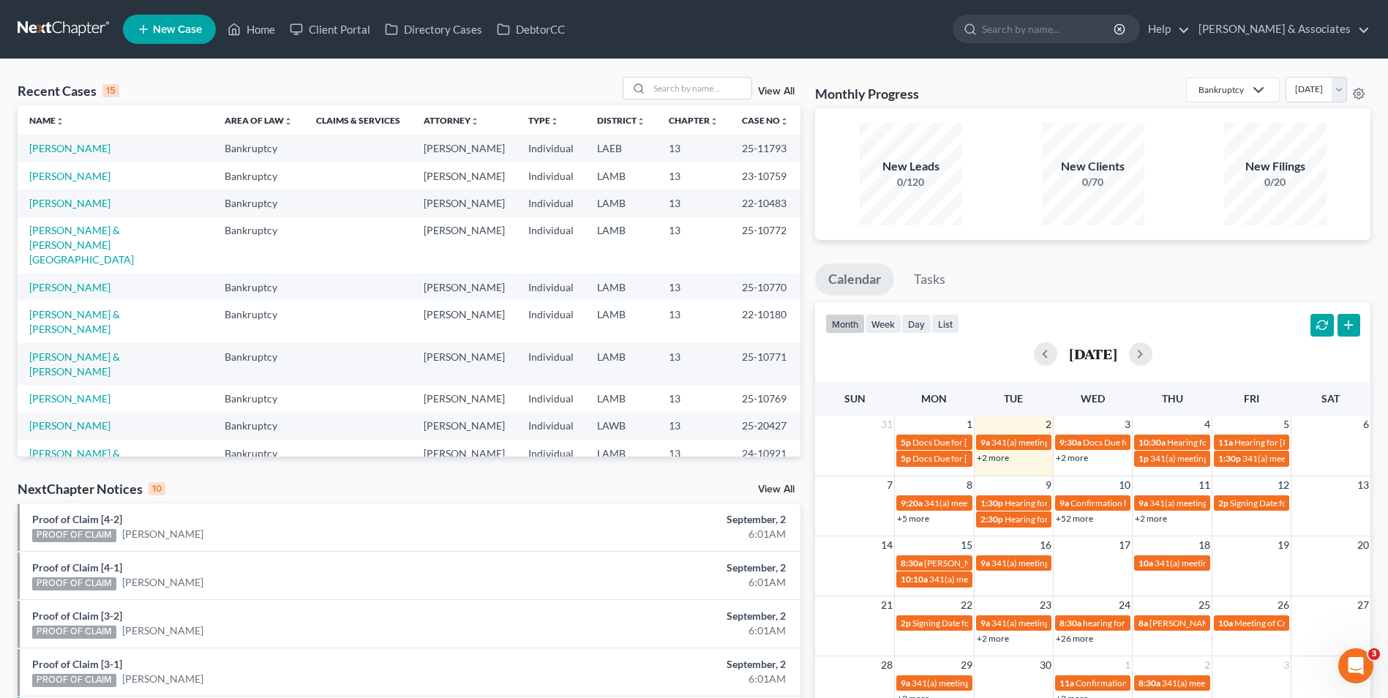  I want to click on span: 31, so click(887, 424).